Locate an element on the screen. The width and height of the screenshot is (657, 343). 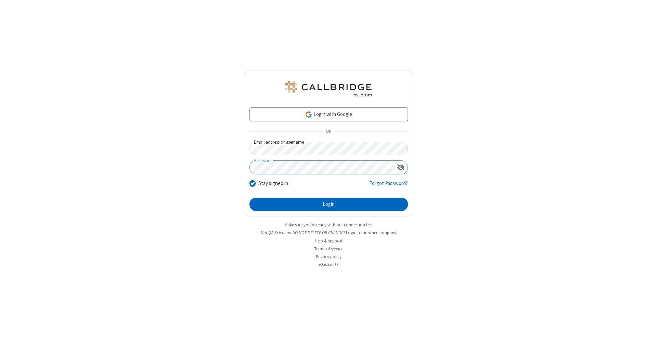
img: google-icon.png is located at coordinates (309, 115).